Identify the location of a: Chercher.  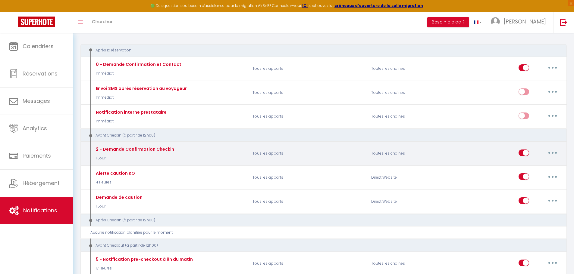
(102, 22).